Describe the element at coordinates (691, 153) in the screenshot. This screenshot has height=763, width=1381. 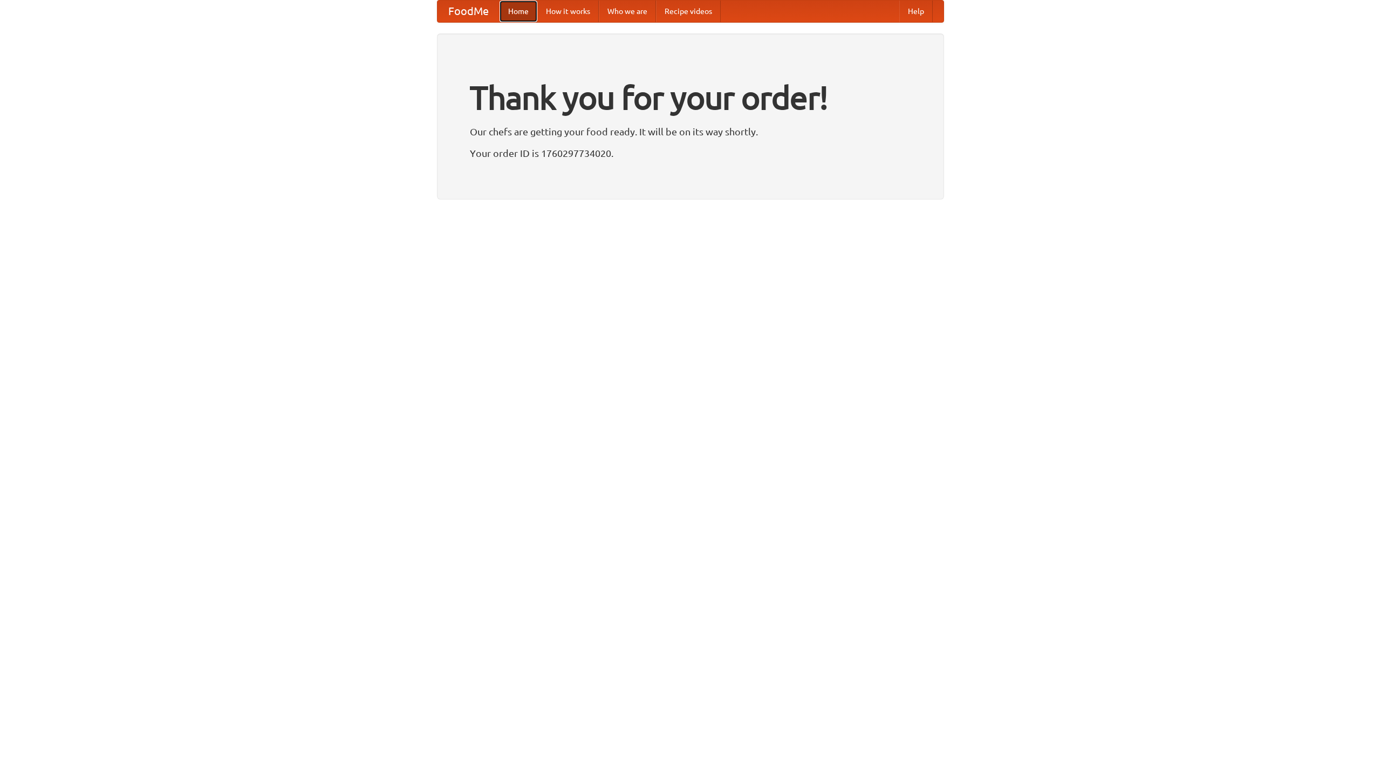
I see `p: Your order ID is 1760297734020.` at that location.